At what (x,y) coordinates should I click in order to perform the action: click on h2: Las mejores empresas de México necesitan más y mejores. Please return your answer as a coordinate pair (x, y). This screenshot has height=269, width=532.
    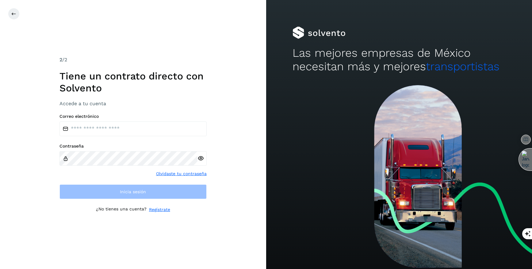
    Looking at the image, I should click on (399, 60).